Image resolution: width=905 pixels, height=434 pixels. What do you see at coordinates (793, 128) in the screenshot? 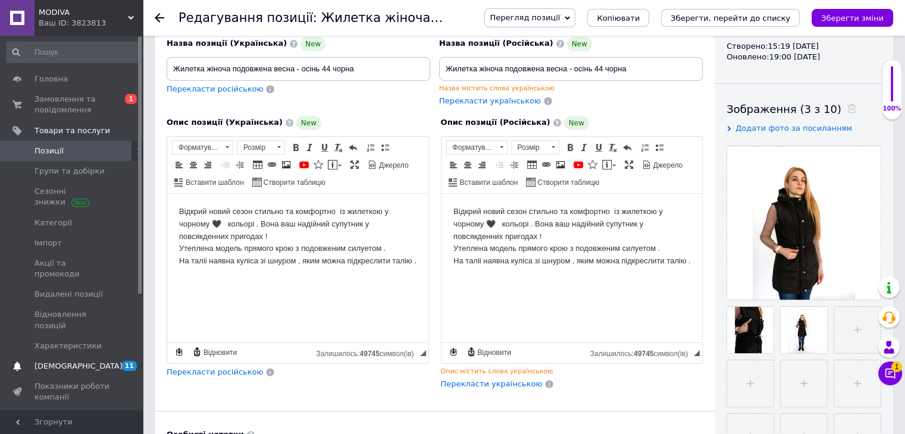
I see `span: Додати фото за посиланням` at bounding box center [793, 128].